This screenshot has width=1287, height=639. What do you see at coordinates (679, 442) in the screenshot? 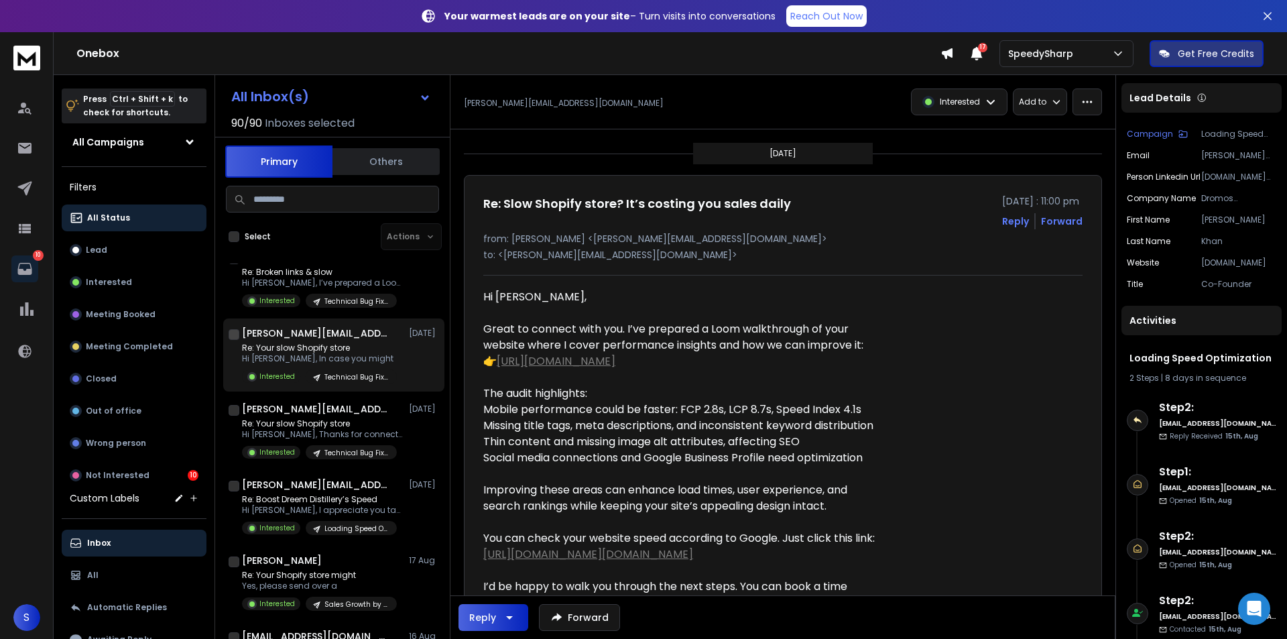
I see `div: Thin content and missing image alt attributes, affecting SEO` at bounding box center [679, 442].